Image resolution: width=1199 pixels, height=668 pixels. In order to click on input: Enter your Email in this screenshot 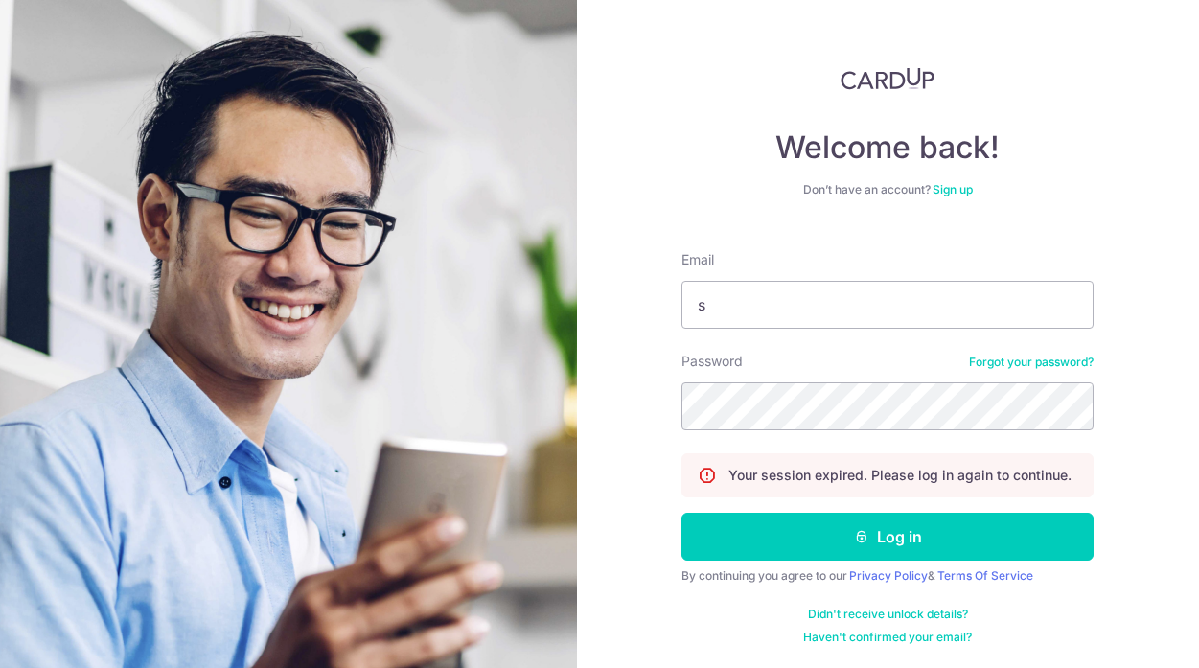, I will do `click(887, 305)`.